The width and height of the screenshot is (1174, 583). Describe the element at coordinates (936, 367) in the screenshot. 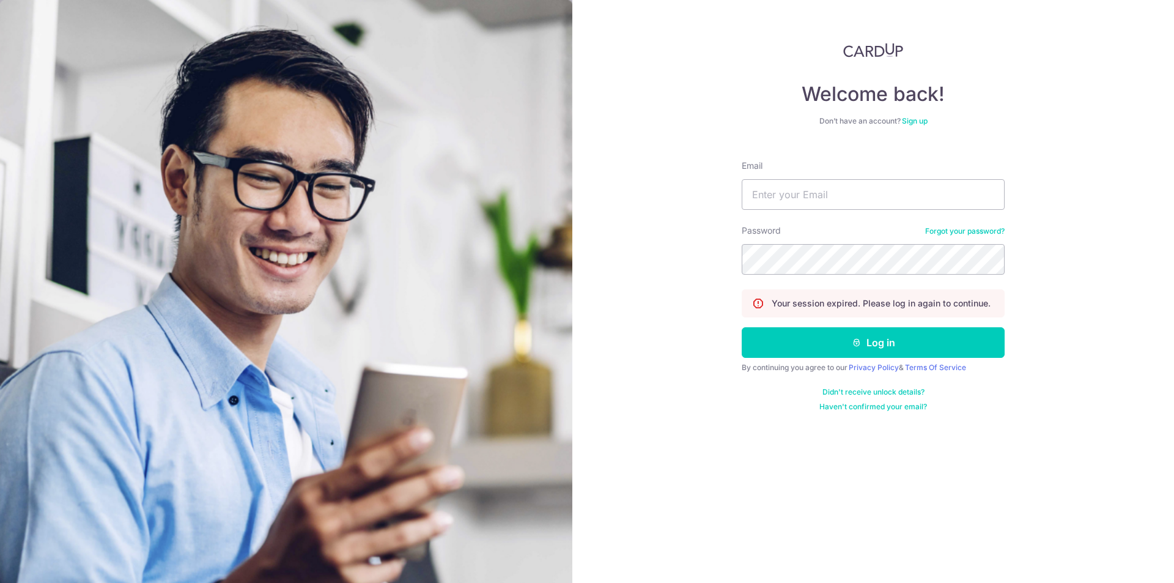

I see `a: Terms Of Service` at that location.